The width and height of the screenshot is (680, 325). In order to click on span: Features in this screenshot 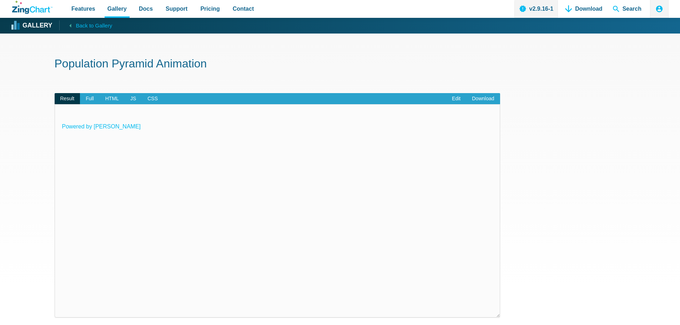, I will do `click(83, 9)`.